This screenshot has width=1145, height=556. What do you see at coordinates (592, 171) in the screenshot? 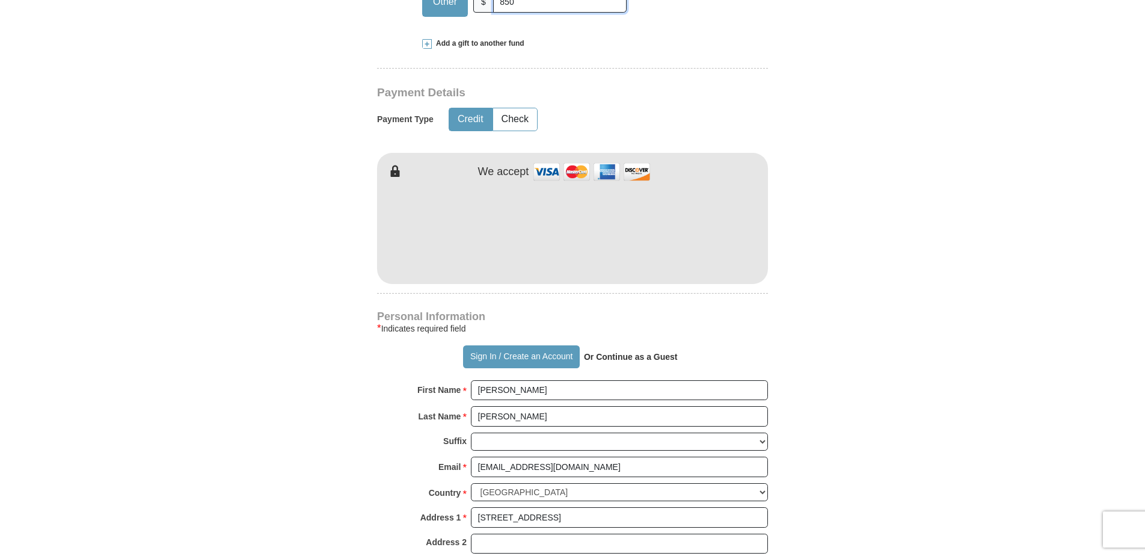
I see `img: credit cards accepted` at bounding box center [592, 171].